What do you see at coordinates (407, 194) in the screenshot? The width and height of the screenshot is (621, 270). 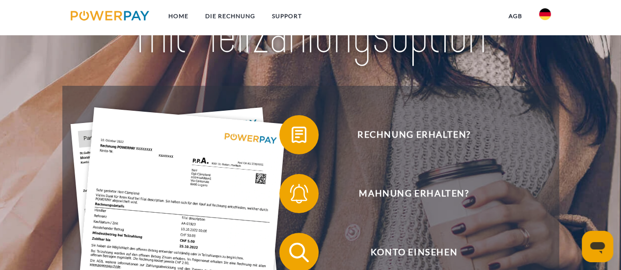 I see `a: Mahnung erhalten?` at bounding box center [407, 194].